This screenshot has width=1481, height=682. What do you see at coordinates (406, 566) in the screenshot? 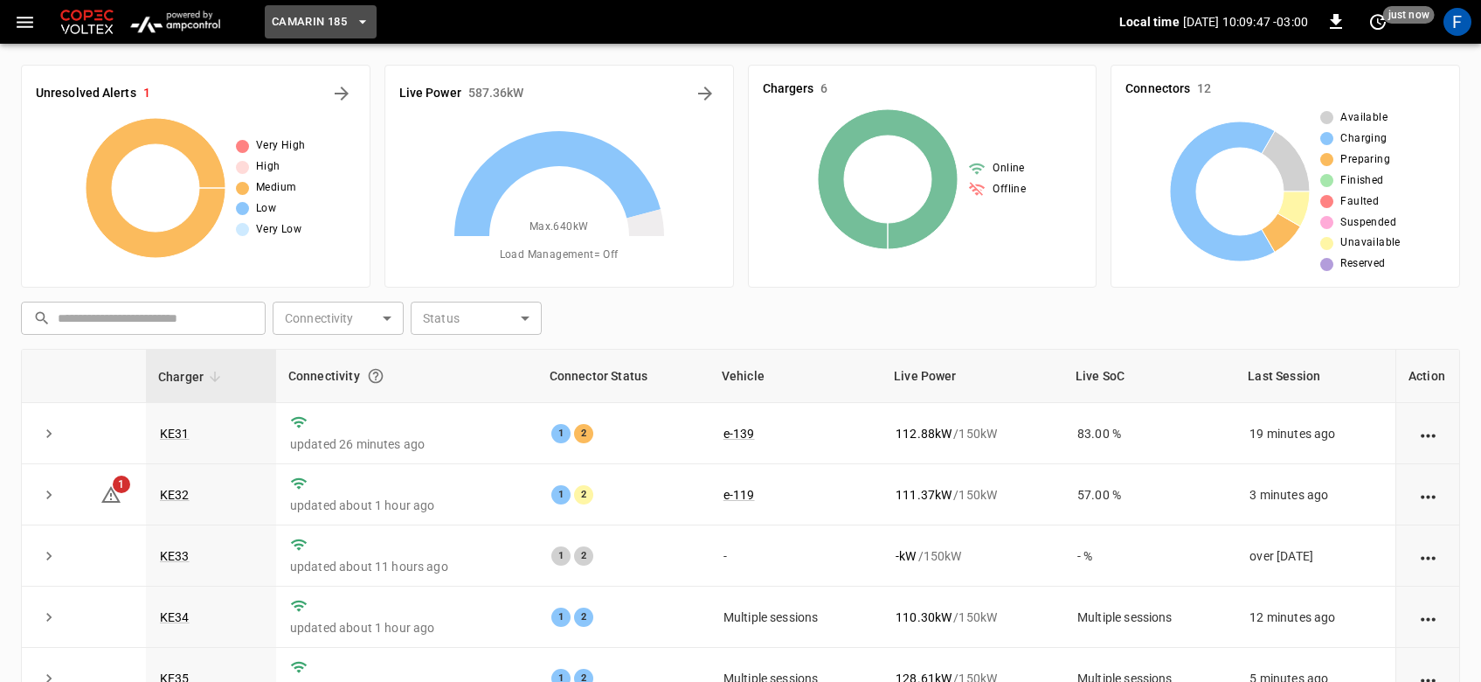
I see `p: updated about 11 hours ago` at bounding box center [406, 566].